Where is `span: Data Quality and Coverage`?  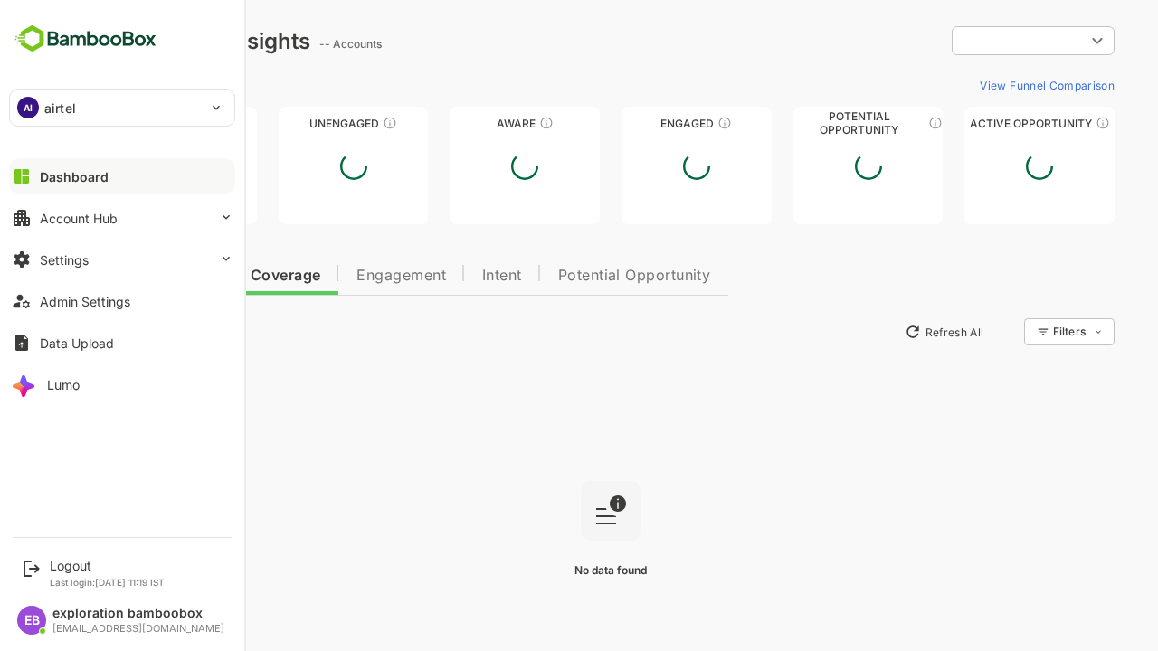 span: Data Quality and Coverage is located at coordinates (159, 276).